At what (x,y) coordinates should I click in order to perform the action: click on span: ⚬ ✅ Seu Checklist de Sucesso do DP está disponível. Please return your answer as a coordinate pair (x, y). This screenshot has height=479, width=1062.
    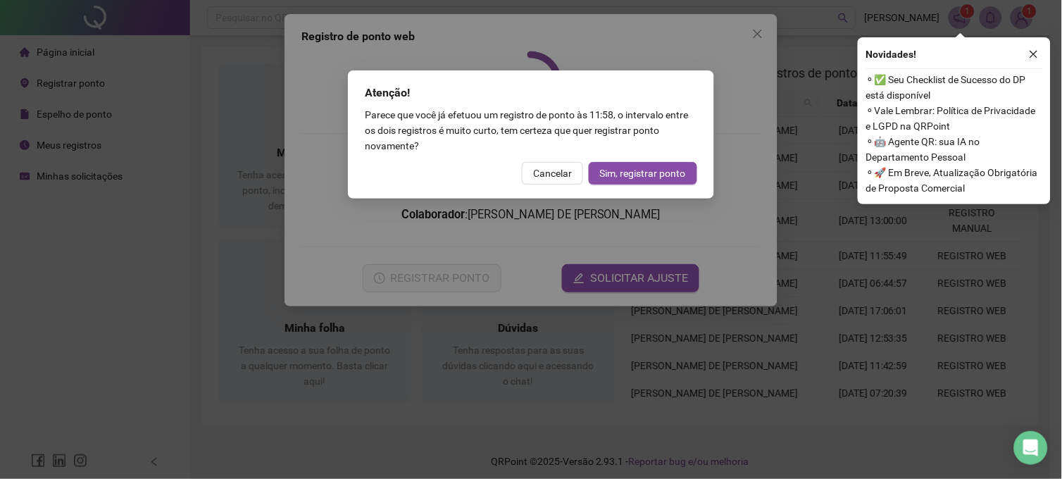
    Looking at the image, I should click on (954, 87).